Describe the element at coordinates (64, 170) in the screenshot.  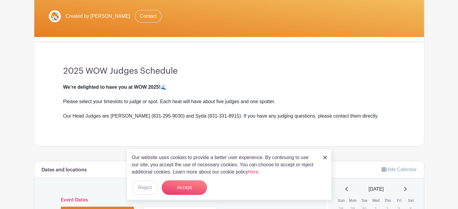
I see `h6: Dates and locations` at that location.